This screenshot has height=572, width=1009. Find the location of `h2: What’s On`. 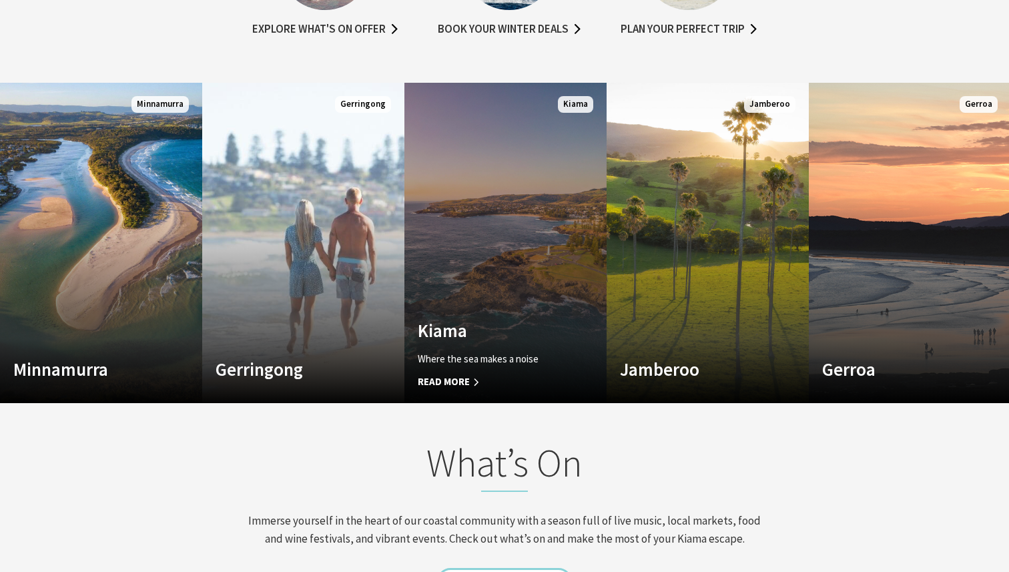

h2: What’s On is located at coordinates (504, 466).